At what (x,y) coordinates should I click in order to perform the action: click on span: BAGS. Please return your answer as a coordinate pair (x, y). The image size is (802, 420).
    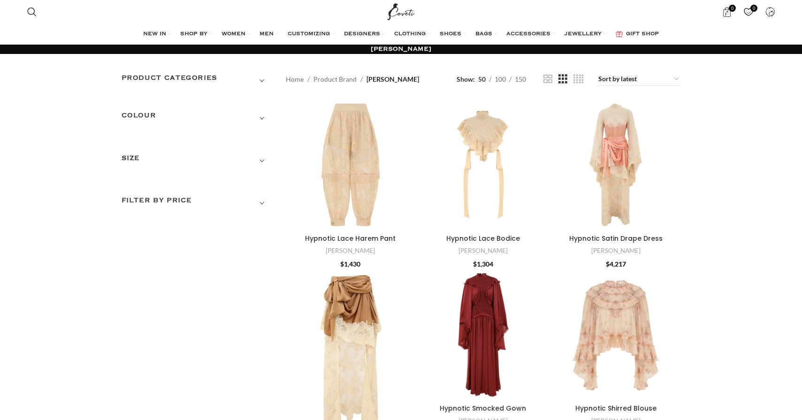
    Looking at the image, I should click on (484, 34).